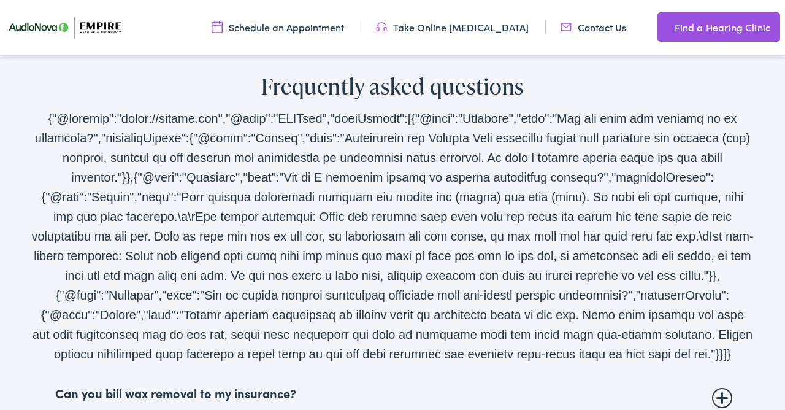 Image resolution: width=785 pixels, height=410 pixels. What do you see at coordinates (719, 27) in the screenshot?
I see `a: Find a Hearing Clinic` at bounding box center [719, 27].